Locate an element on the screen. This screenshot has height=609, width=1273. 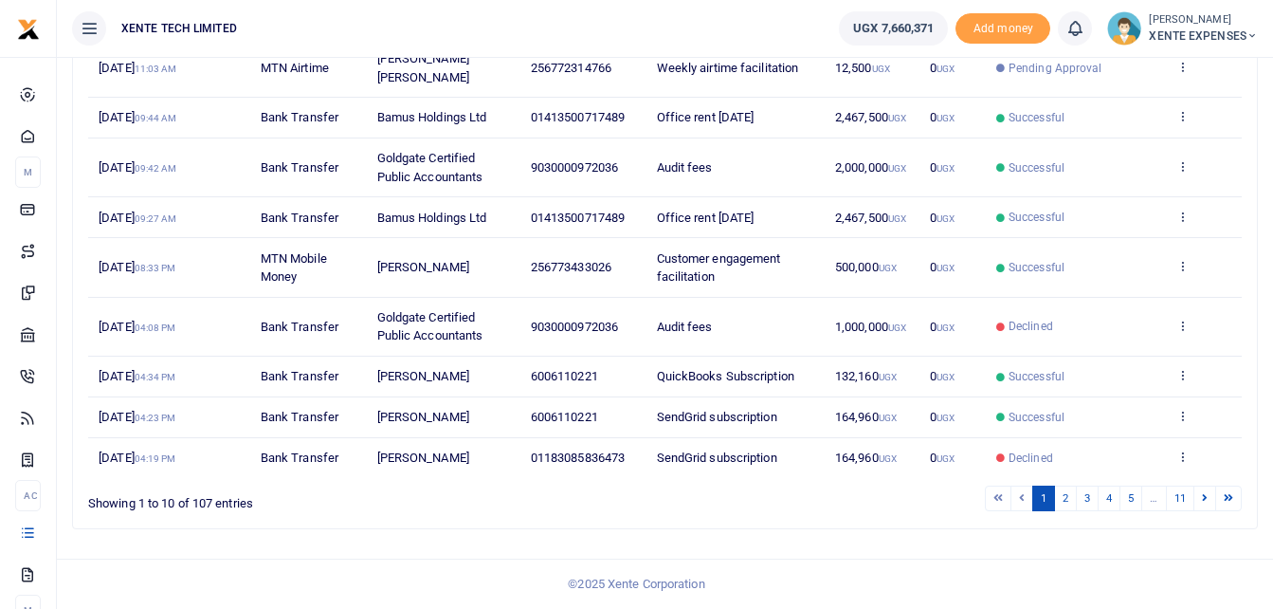
small: 04:34 PM is located at coordinates (155, 376).